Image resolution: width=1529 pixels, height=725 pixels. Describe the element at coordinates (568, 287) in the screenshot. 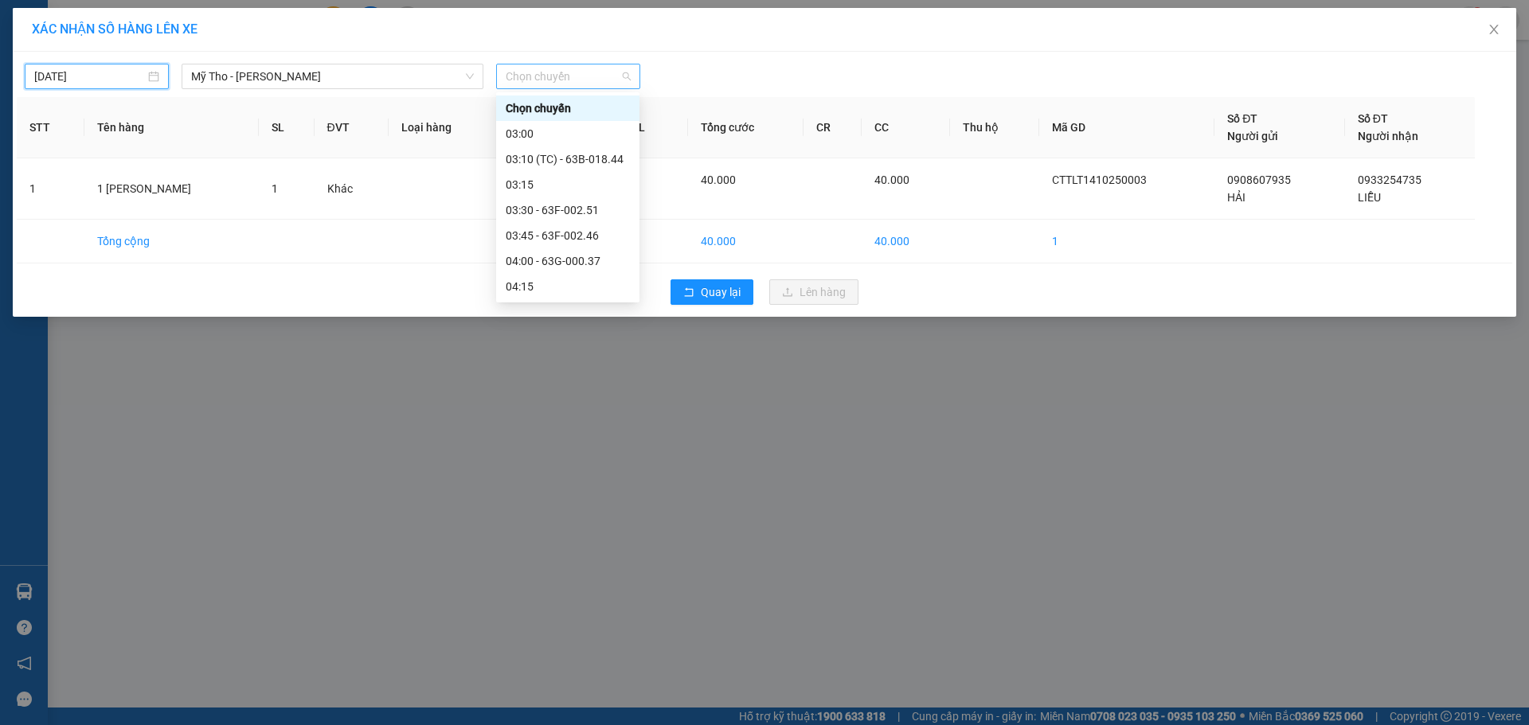

I see `div: 04:15` at that location.